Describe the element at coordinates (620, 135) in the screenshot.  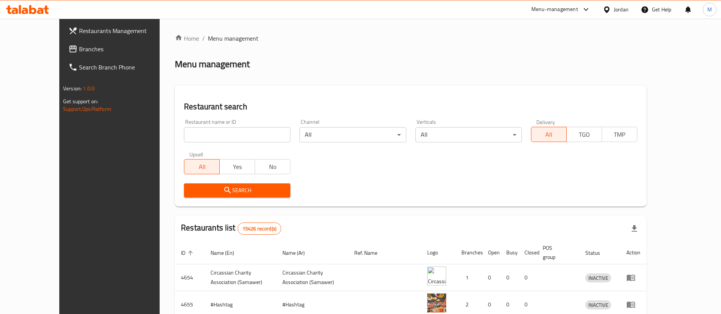
I see `span: TMP` at that location.